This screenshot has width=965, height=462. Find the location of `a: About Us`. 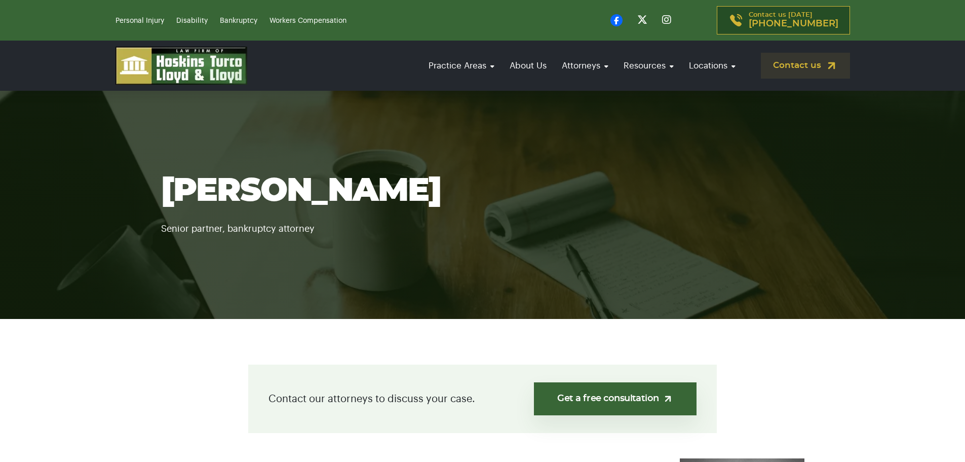

a: About Us is located at coordinates (528, 65).